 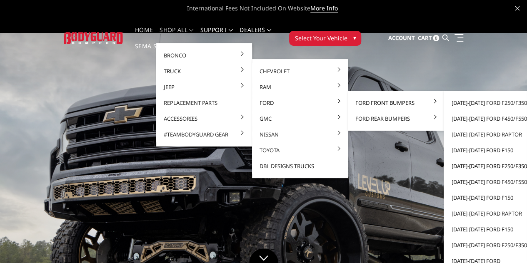 I want to click on a: Toyota, so click(x=300, y=150).